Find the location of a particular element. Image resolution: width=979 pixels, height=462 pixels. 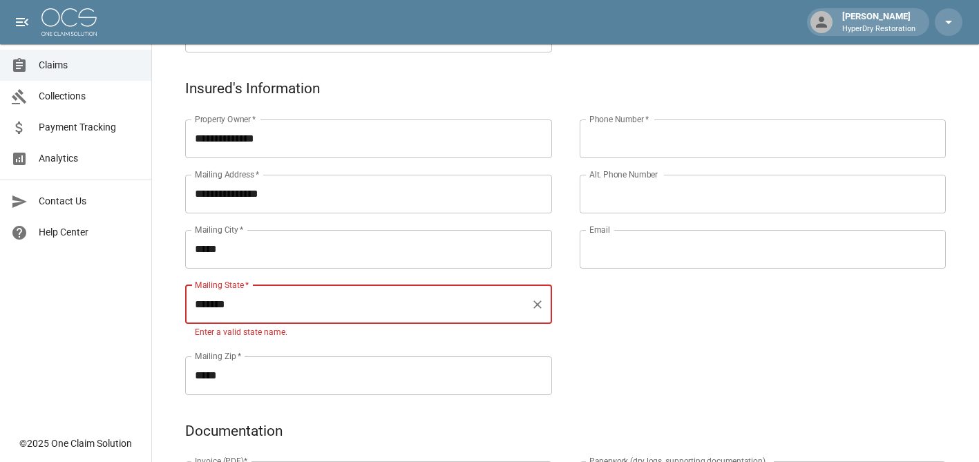

span: Payment Tracking is located at coordinates (89, 127).